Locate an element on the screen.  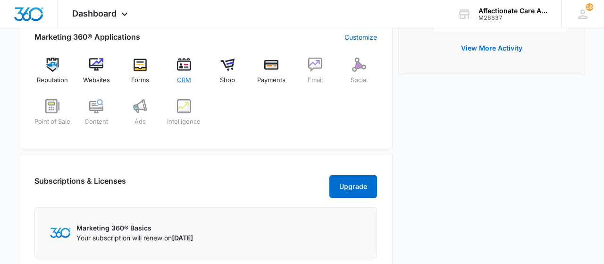
a: Payments is located at coordinates (271, 75).